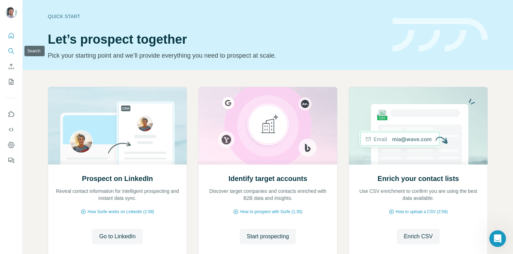  What do you see at coordinates (418, 236) in the screenshot?
I see `span: Enrich CSV` at bounding box center [418, 236].